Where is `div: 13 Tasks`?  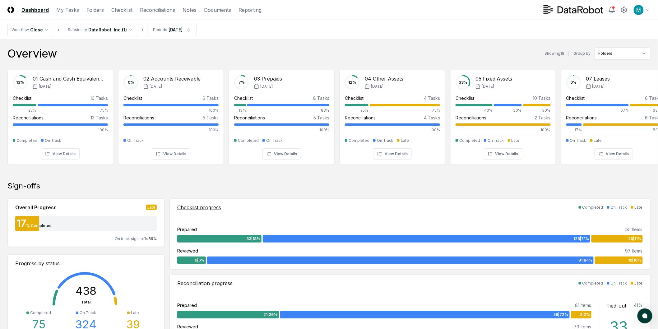 div: 13 Tasks is located at coordinates (99, 118).